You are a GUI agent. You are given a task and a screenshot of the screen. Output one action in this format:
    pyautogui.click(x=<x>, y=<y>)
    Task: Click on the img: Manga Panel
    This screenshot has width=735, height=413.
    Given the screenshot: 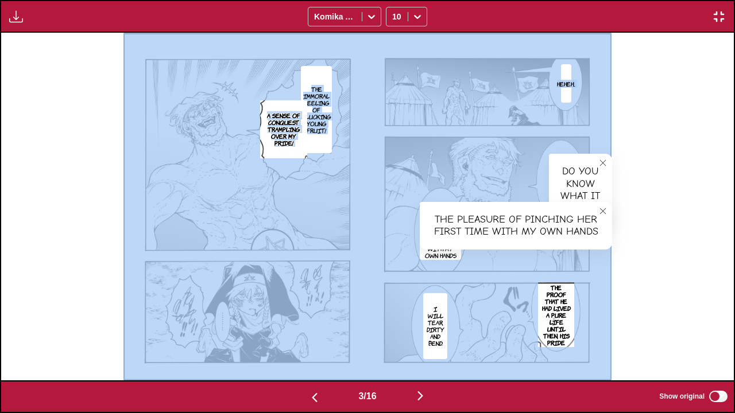 What is the action you would take?
    pyautogui.click(x=367, y=207)
    